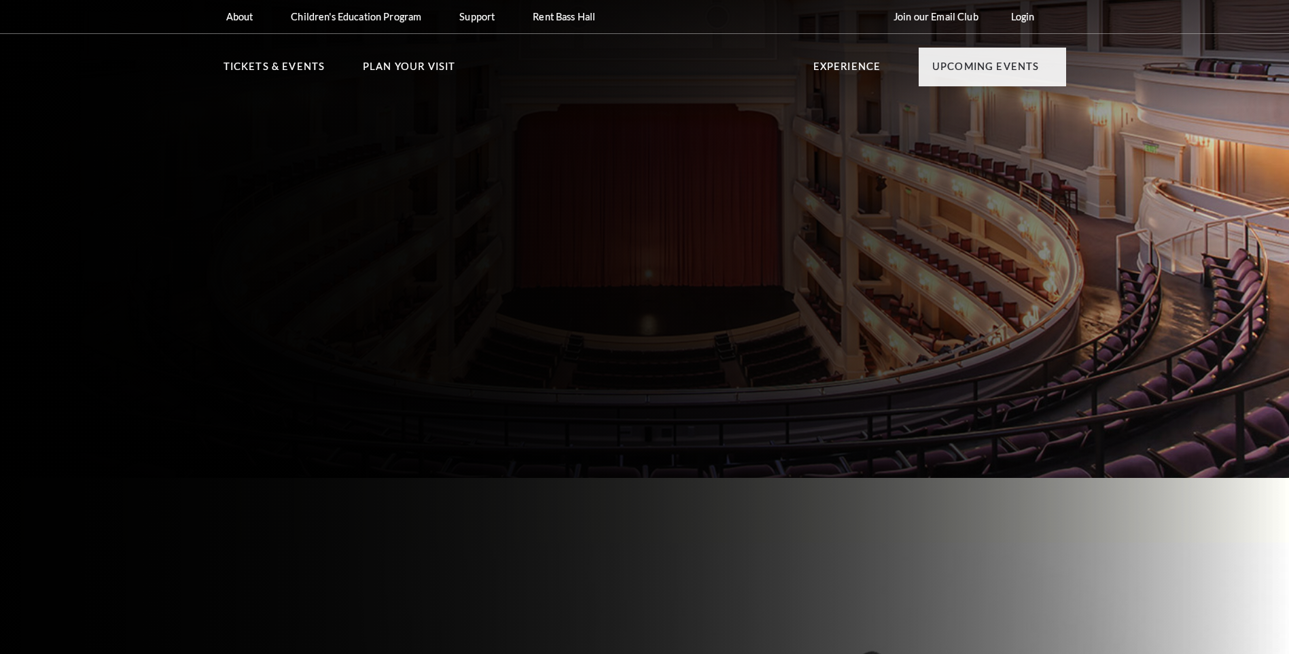 The image size is (1289, 654). I want to click on p: Tickets & Events, so click(274, 71).